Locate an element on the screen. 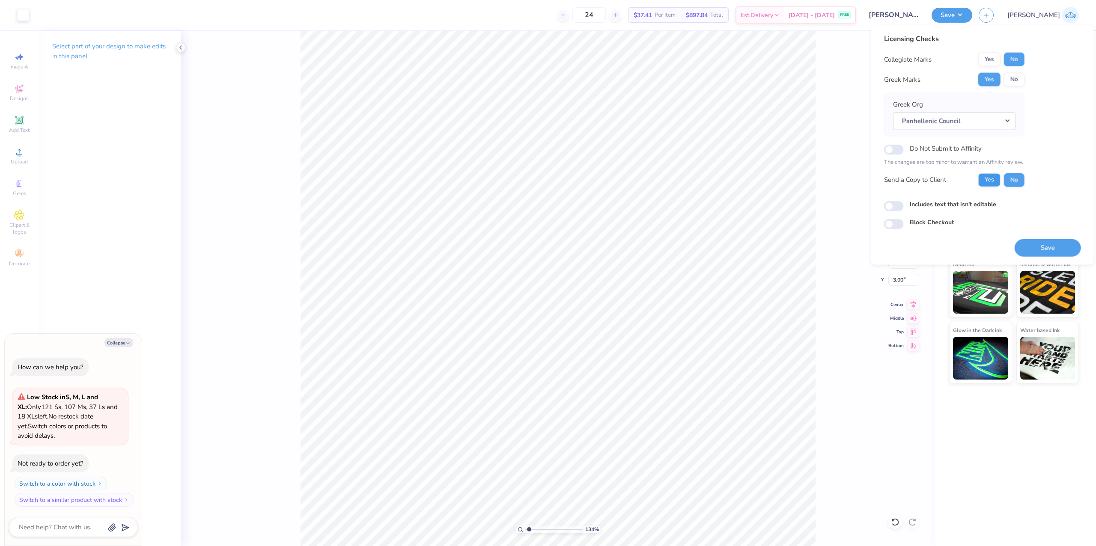 The width and height of the screenshot is (1096, 546). p: Select part of your design to make edits in this panel is located at coordinates (110, 51).